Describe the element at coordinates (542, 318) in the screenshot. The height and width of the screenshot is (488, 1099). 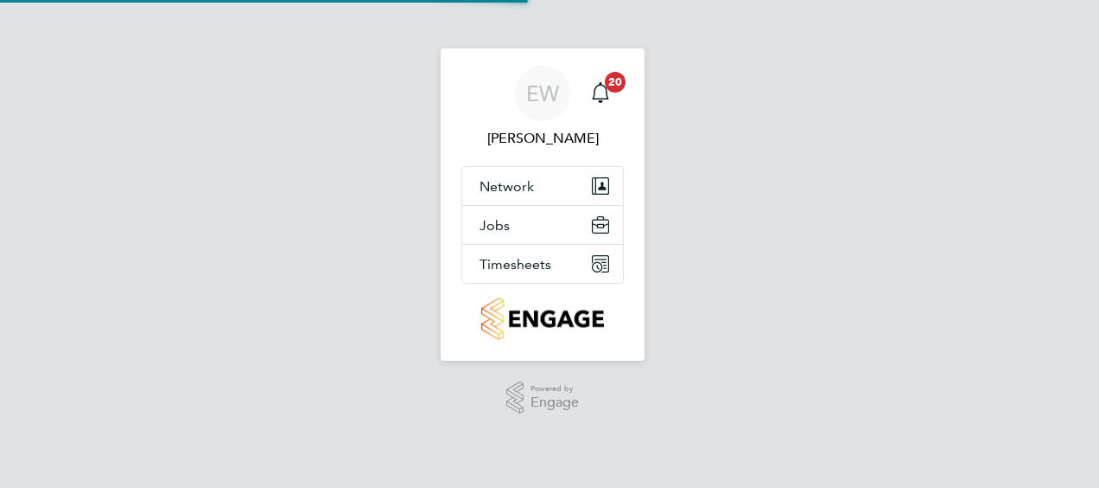
I see `img: countryside-properties-logo-retina.png` at that location.